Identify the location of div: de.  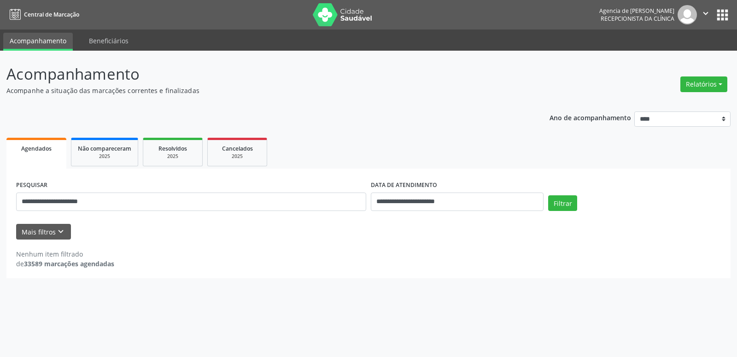
(65, 263).